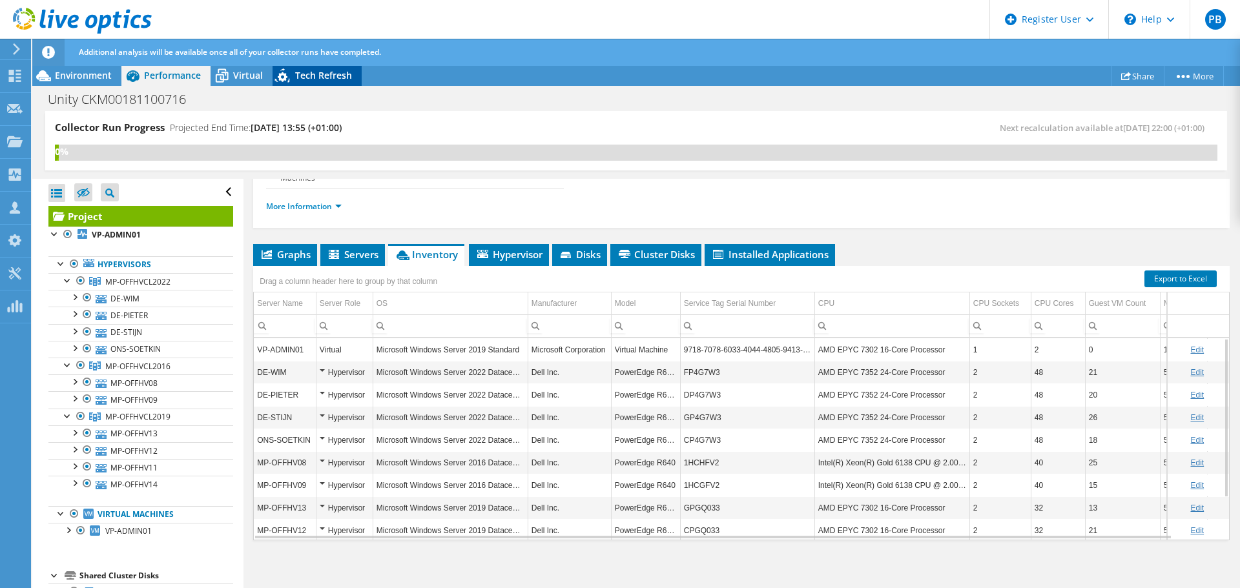  I want to click on td: Column Manufacturer, Value Microsoft Corporation, so click(569, 349).